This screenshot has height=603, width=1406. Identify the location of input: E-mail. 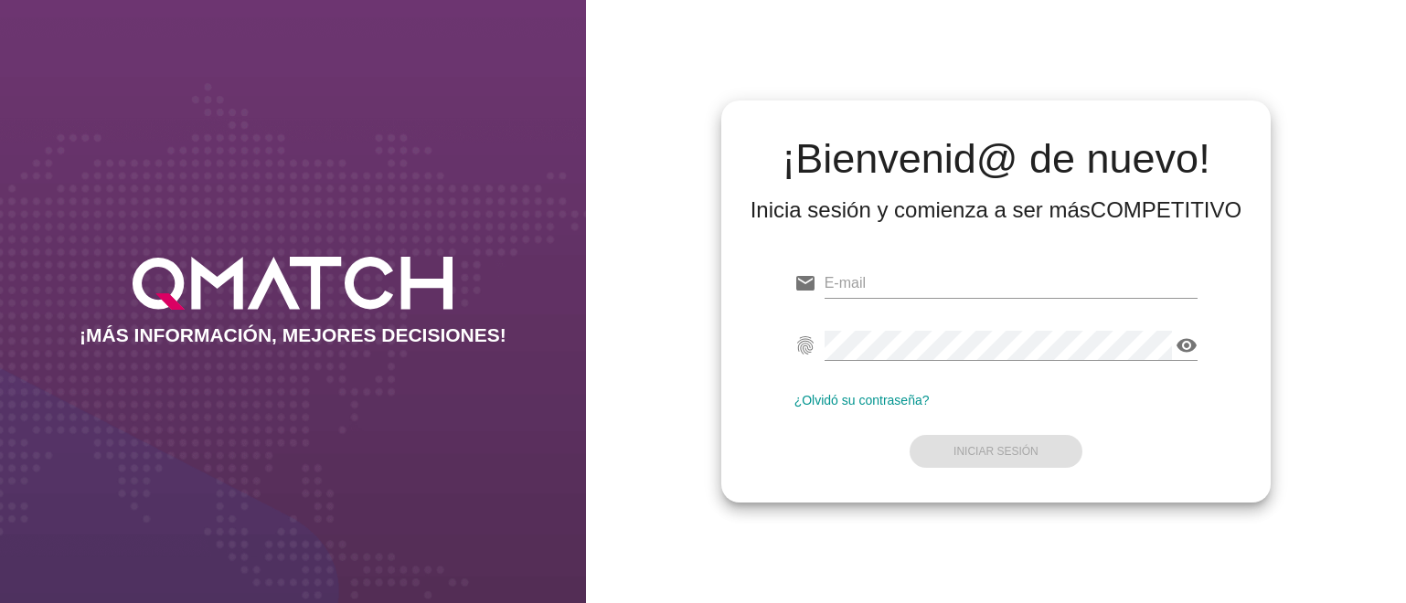
(1011, 283).